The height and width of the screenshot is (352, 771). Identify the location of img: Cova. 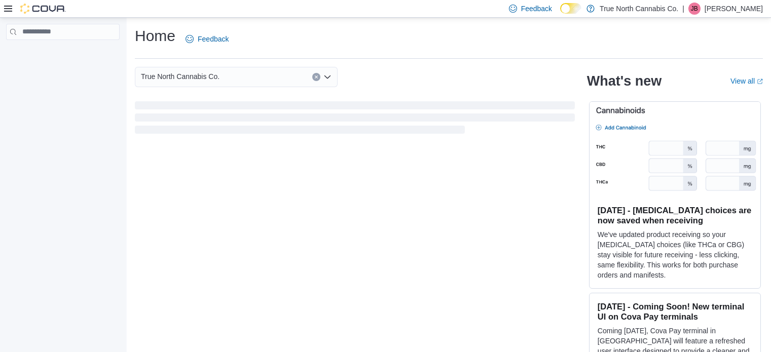
(43, 9).